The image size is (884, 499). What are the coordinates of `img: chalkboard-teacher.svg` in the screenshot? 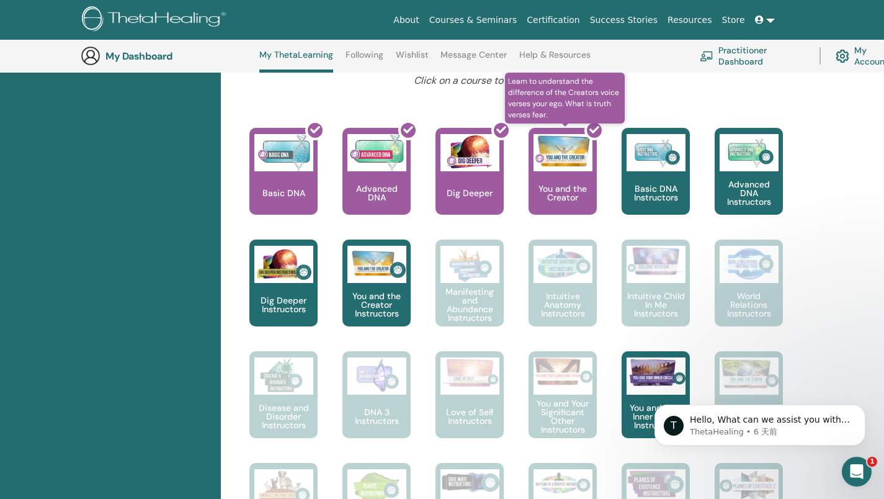 It's located at (707, 56).